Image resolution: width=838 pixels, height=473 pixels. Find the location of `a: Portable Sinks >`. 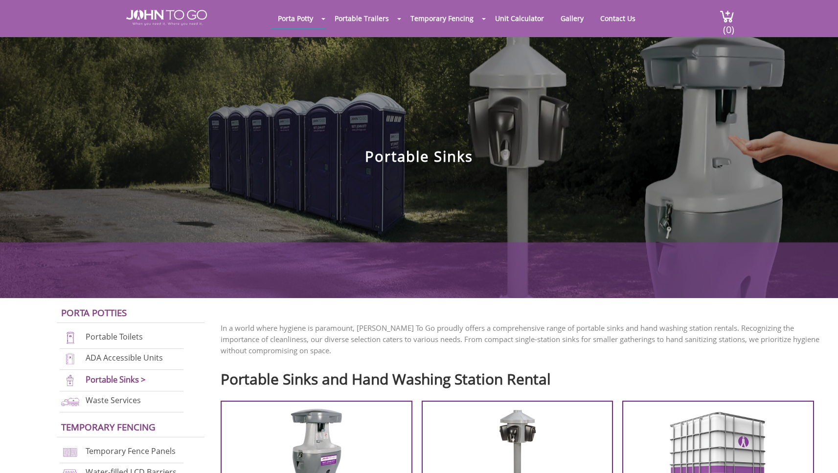

a: Portable Sinks > is located at coordinates (115, 379).